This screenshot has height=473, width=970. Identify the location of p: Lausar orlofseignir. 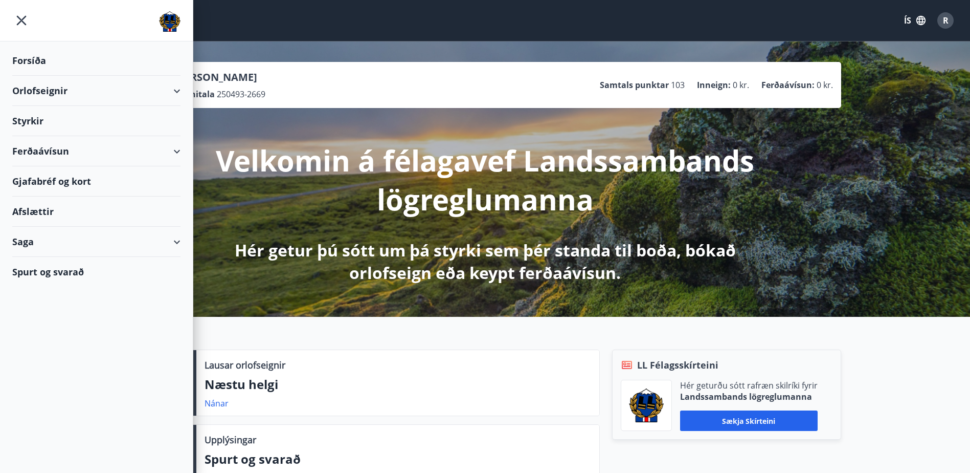
(245, 365).